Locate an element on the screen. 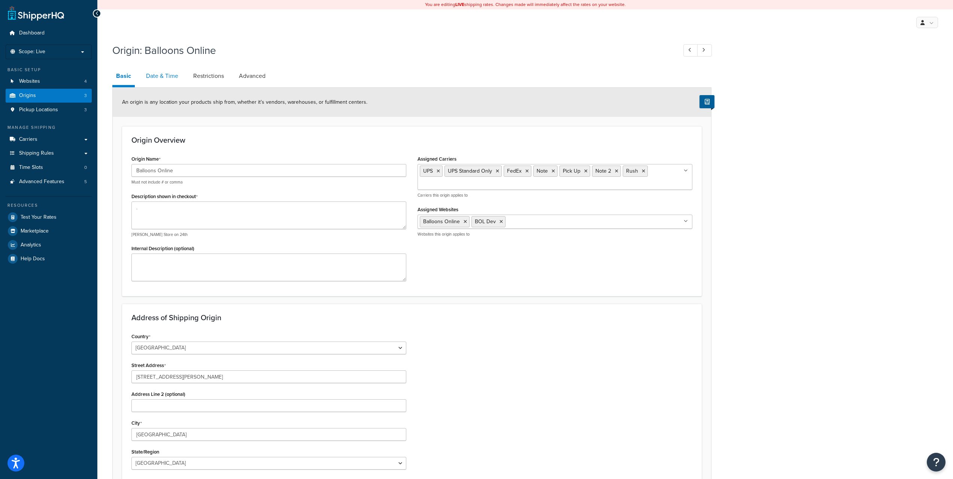 This screenshot has height=479, width=953. span: Pick Up is located at coordinates (571, 171).